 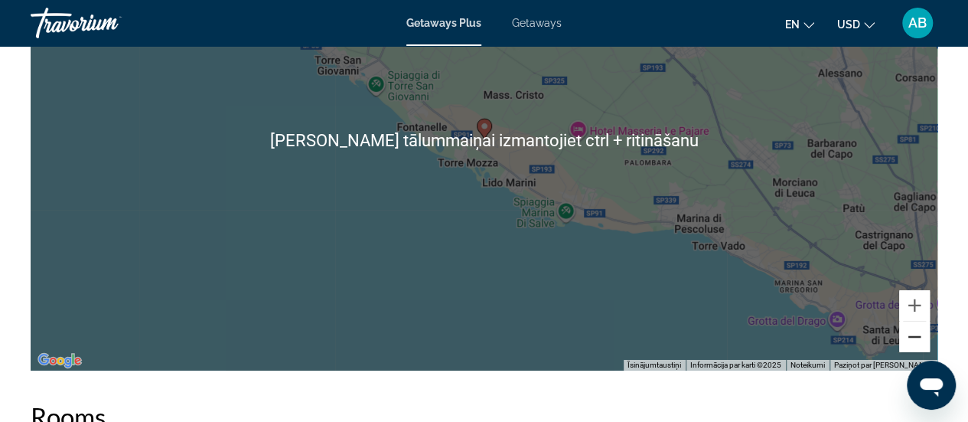 I want to click on span: Getaways, so click(x=536, y=23).